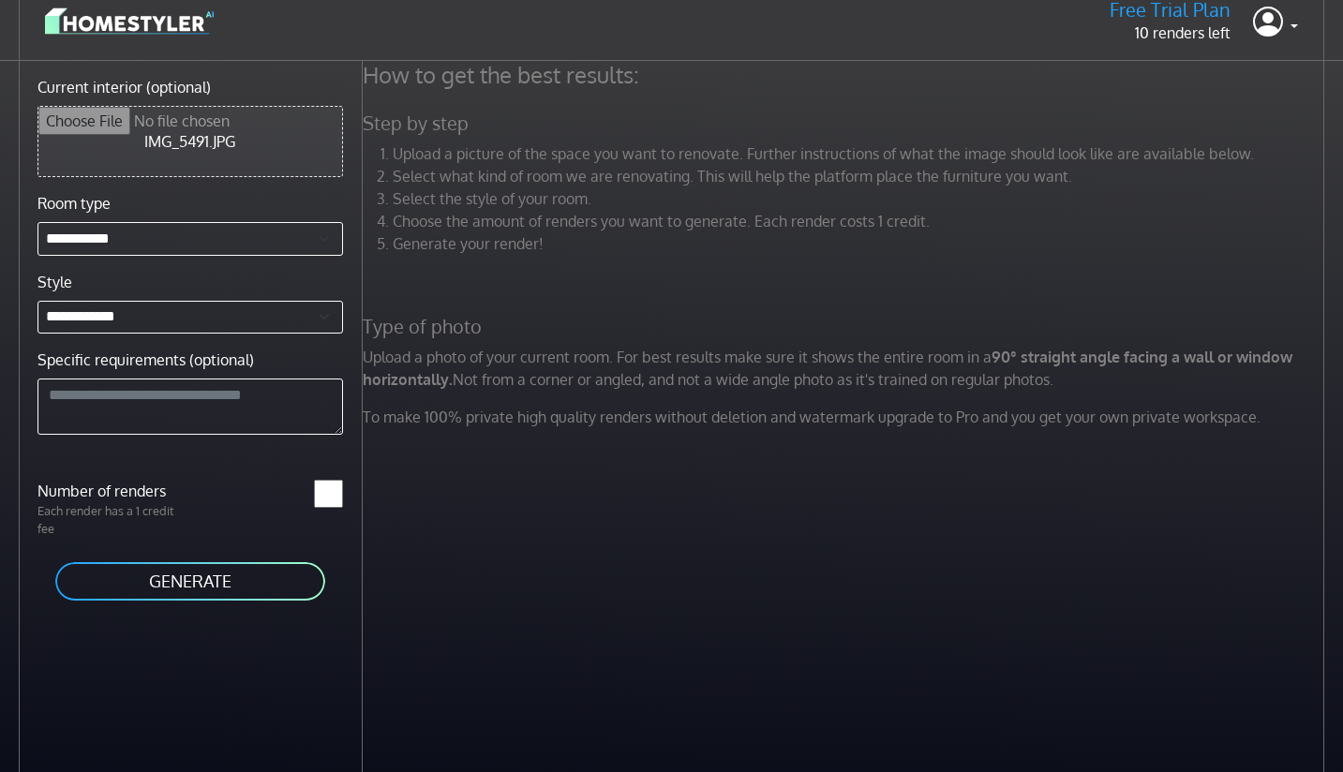 Image resolution: width=1343 pixels, height=772 pixels. Describe the element at coordinates (190, 581) in the screenshot. I see `button: GENERATE` at that location.